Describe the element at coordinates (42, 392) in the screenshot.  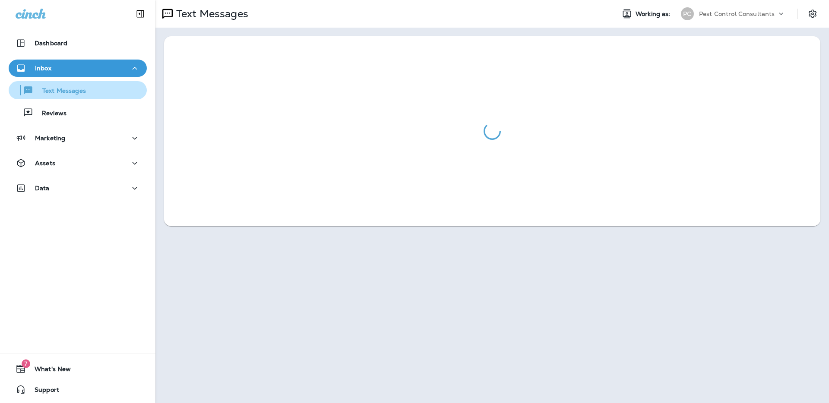
I see `span: Support` at that location.